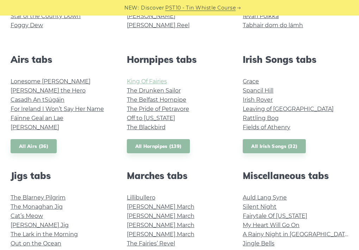 The image size is (359, 250). Describe the element at coordinates (266, 127) in the screenshot. I see `a: Fields of Athenry` at that location.